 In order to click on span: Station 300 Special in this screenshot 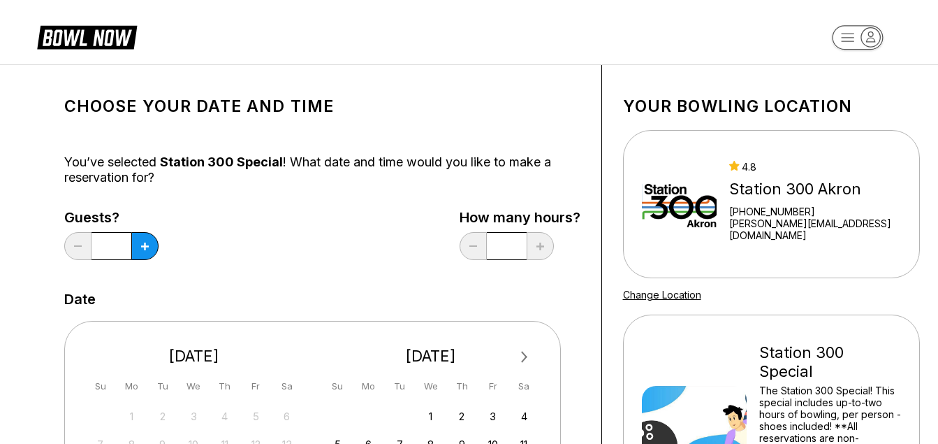, I will do `click(221, 161)`.